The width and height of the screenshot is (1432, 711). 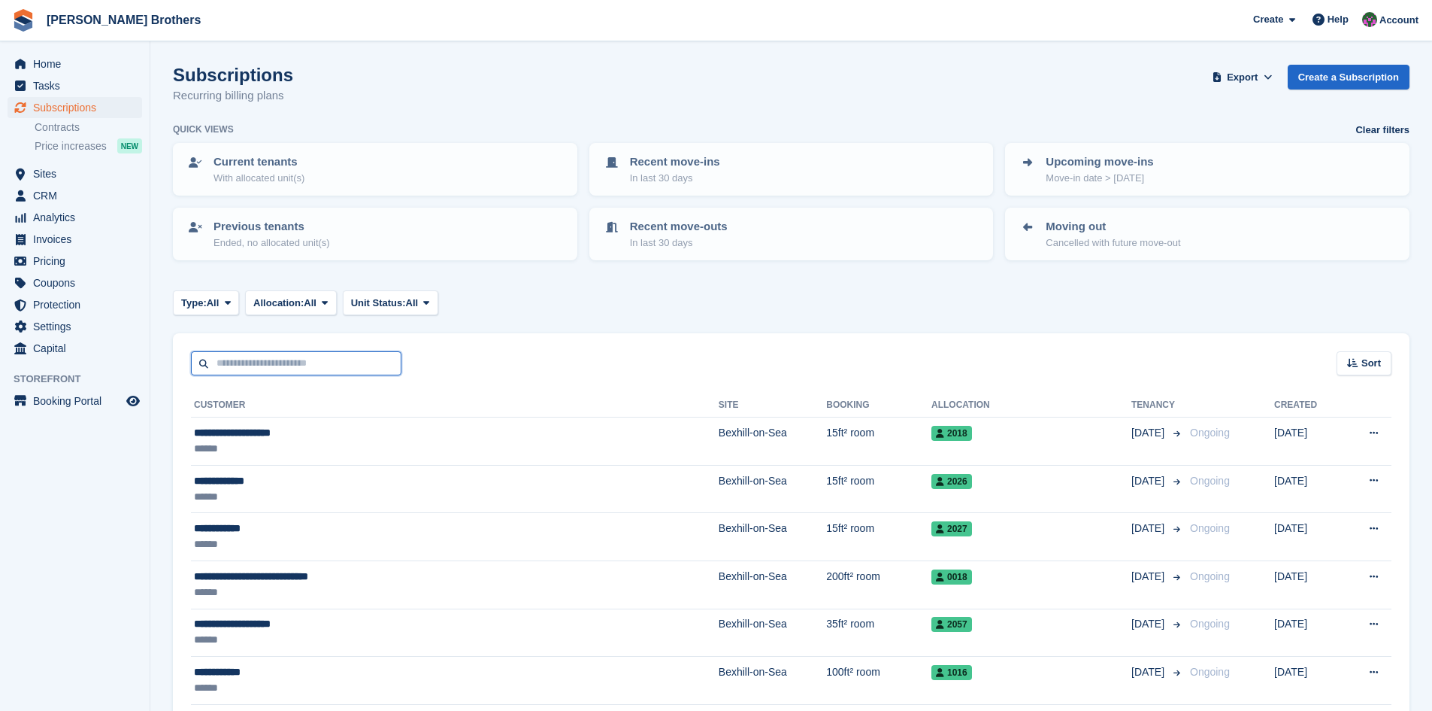 What do you see at coordinates (1032, 405) in the screenshot?
I see `th: Allocation` at bounding box center [1032, 405].